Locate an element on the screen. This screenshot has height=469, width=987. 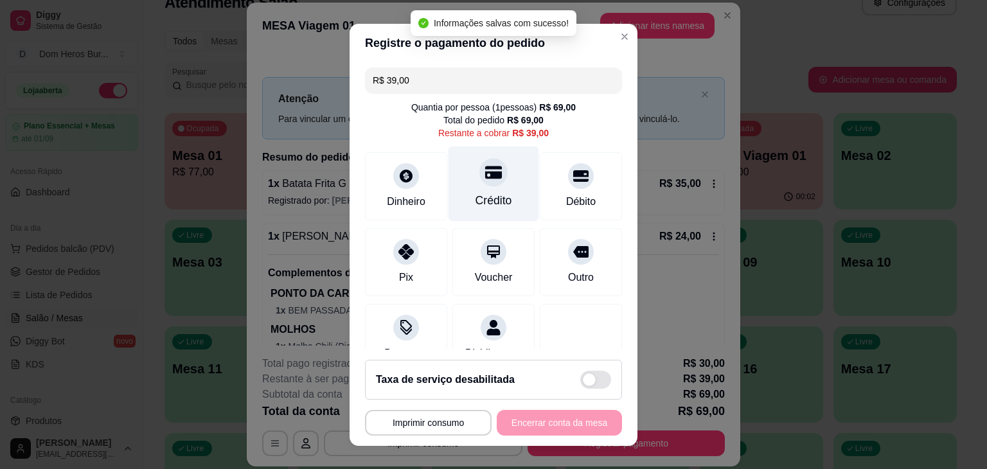
div: Débito is located at coordinates (581, 202).